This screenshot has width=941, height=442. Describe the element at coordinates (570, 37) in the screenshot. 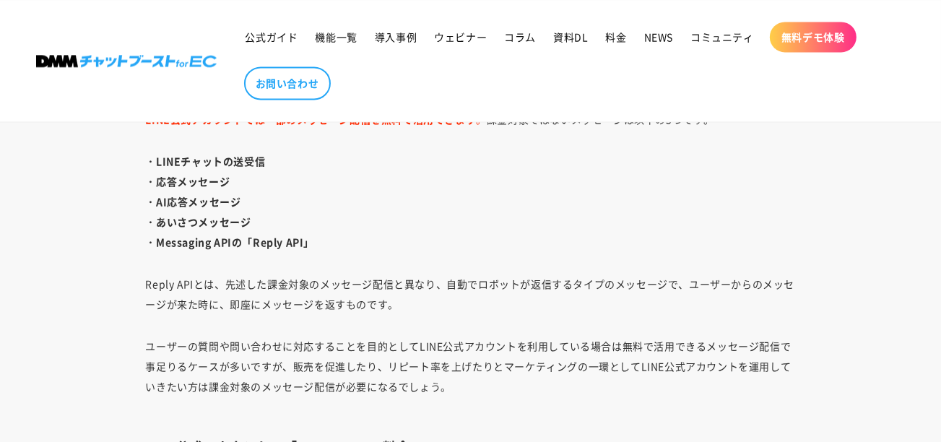

I see `a: 資料DL` at that location.